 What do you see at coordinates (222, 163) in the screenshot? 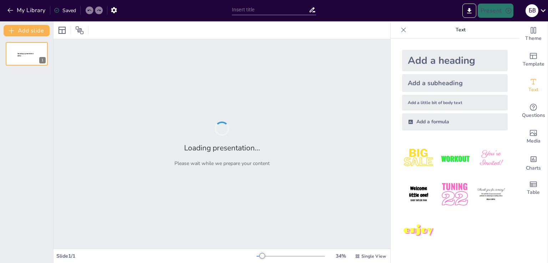
I see `p: Please wait while we prepare your content` at bounding box center [222, 163].